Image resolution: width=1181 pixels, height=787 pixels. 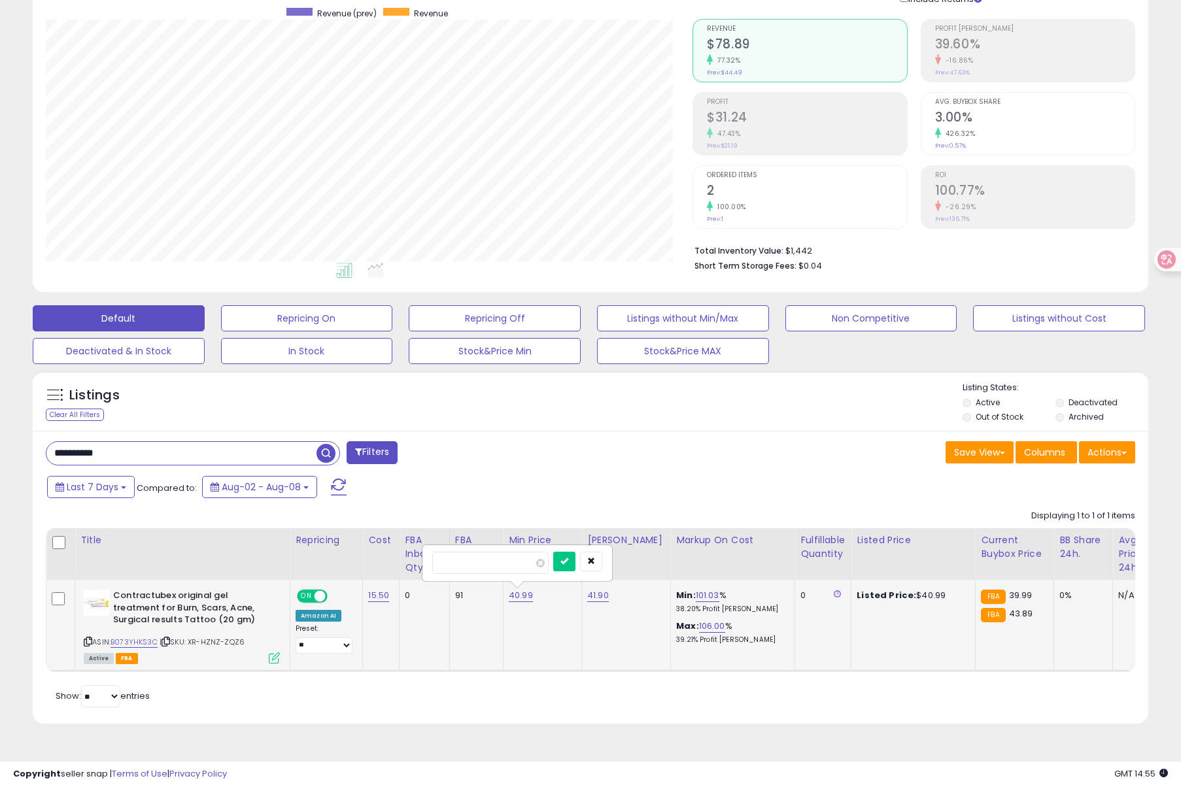 What do you see at coordinates (92, 487) in the screenshot?
I see `span: Last 7 Days` at bounding box center [92, 487].